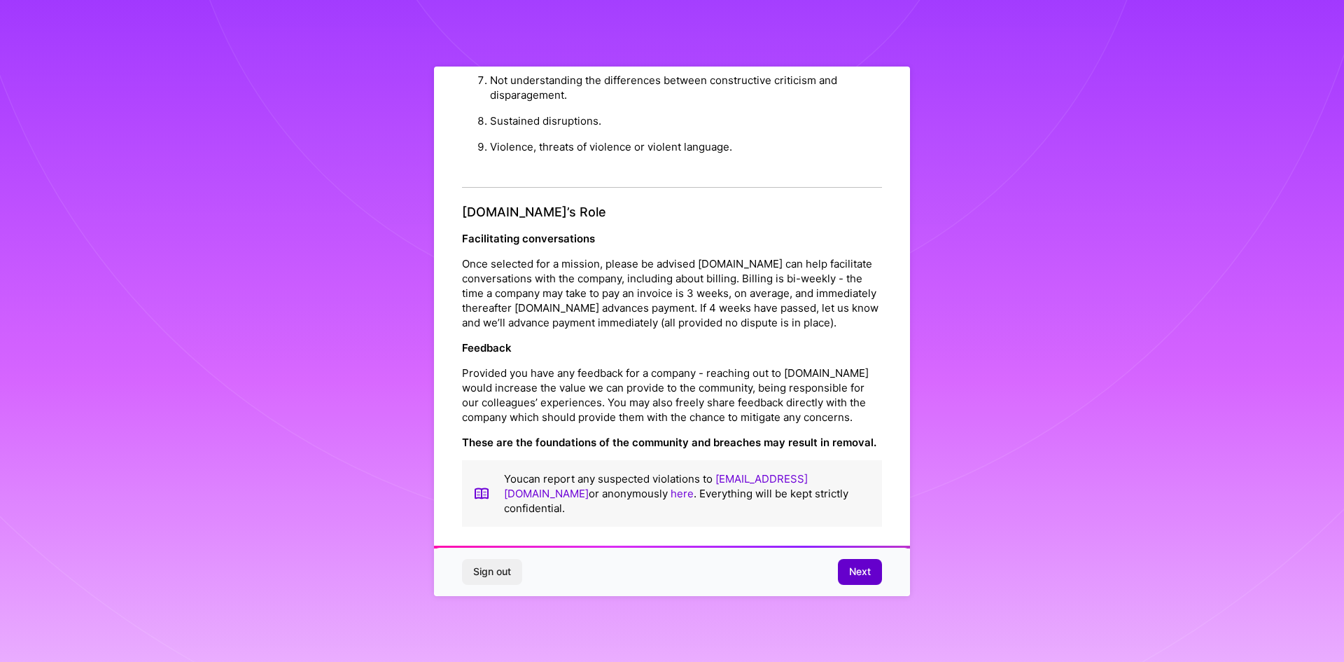  I want to click on button: Next, so click(860, 571).